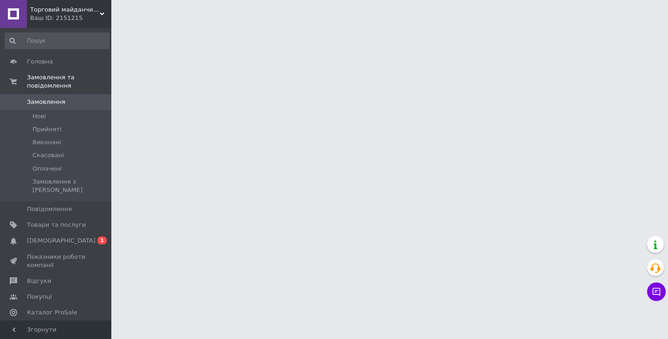 The image size is (668, 339). What do you see at coordinates (102, 240) in the screenshot?
I see `span: 1` at bounding box center [102, 240].